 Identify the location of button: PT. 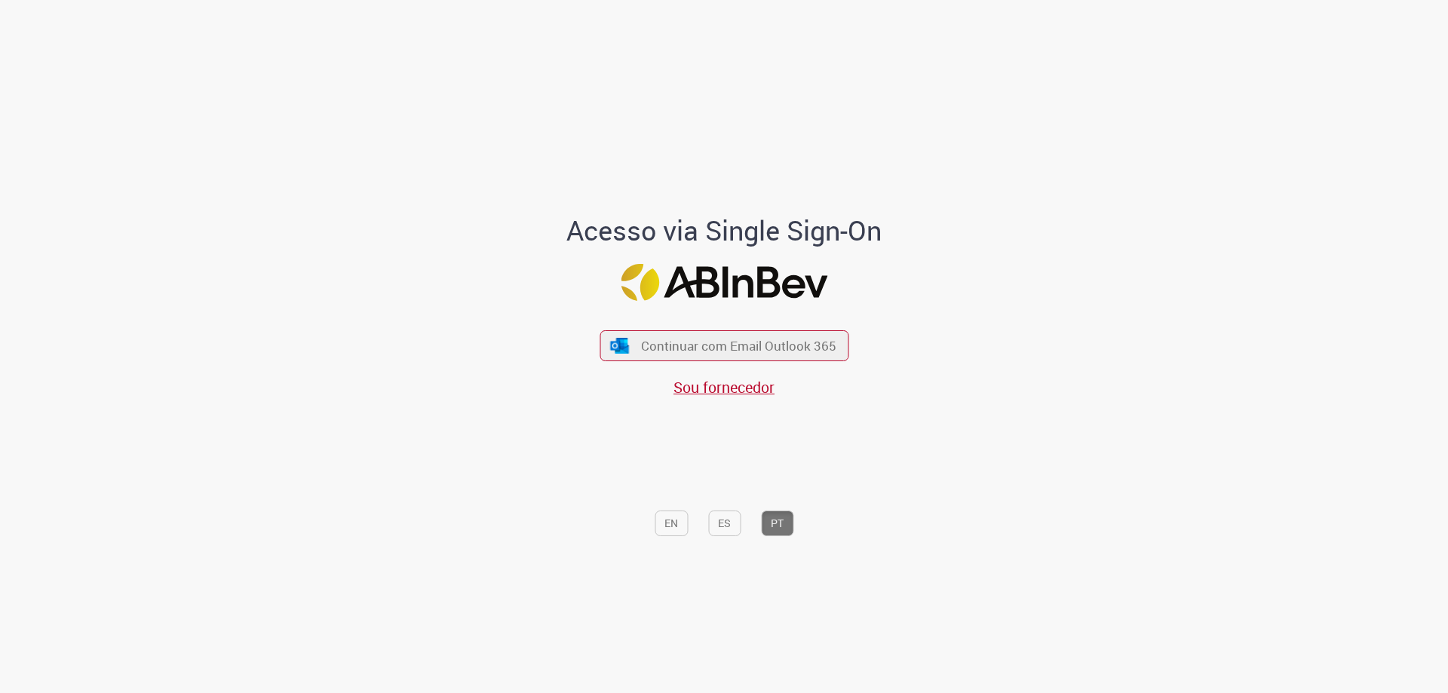
(777, 523).